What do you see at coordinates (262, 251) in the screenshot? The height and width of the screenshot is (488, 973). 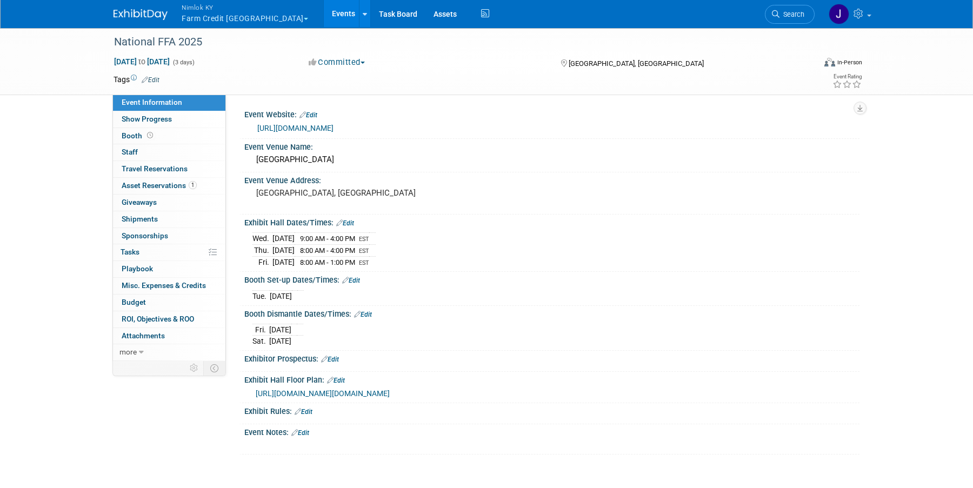 I see `td: Thu.` at bounding box center [262, 251].